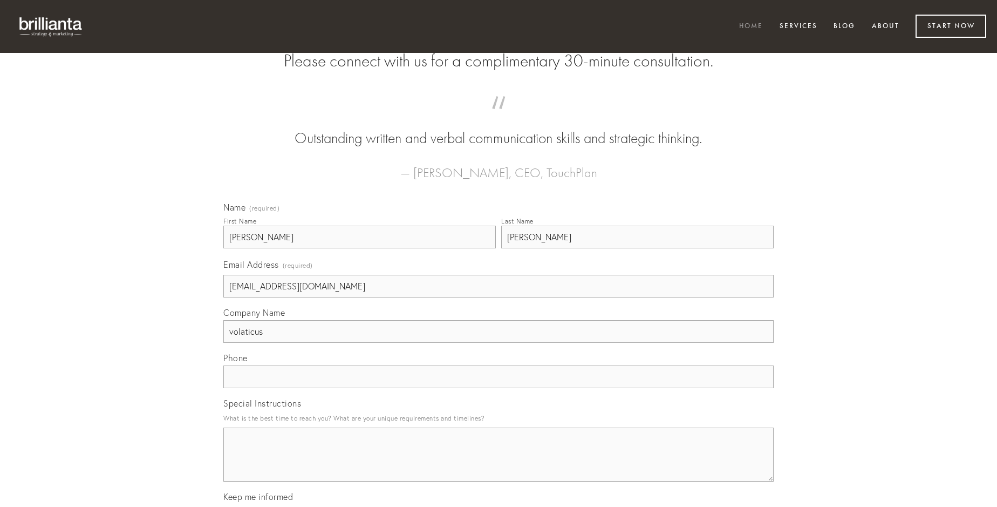 The width and height of the screenshot is (997, 507). I want to click on span: Name, so click(234, 207).